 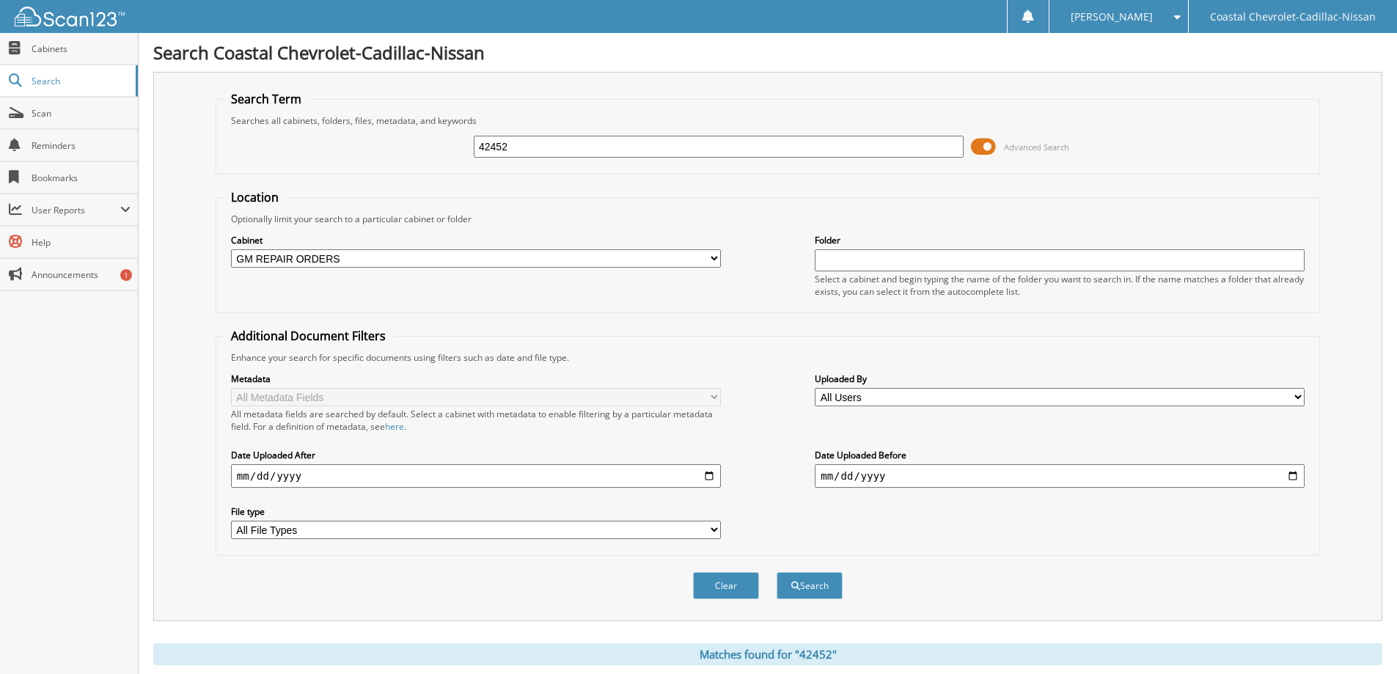 I want to click on label: File type, so click(x=476, y=511).